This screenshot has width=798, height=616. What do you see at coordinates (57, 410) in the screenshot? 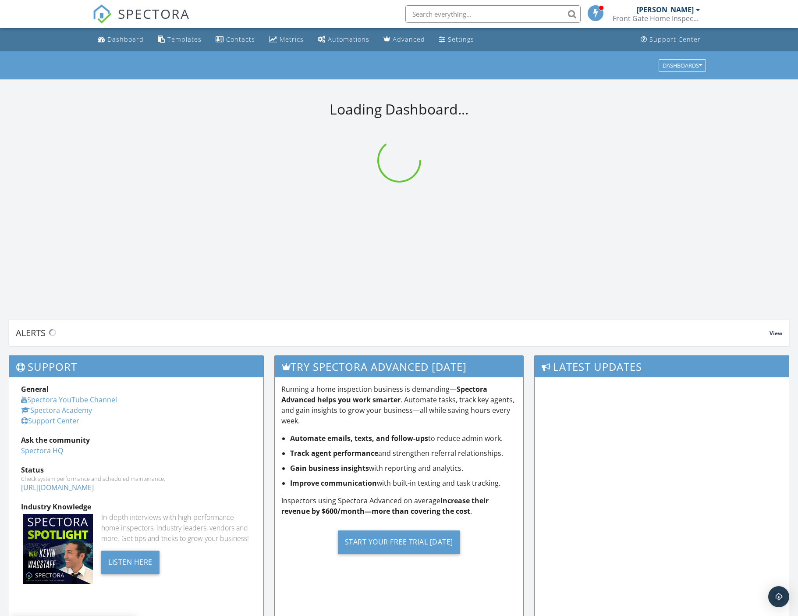
I see `a: Spectora Academy` at bounding box center [57, 410].